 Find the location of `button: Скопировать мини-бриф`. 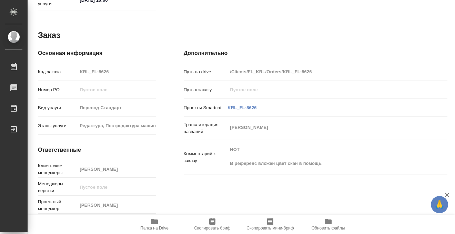

button: Скопировать мини-бриф is located at coordinates (271, 224).